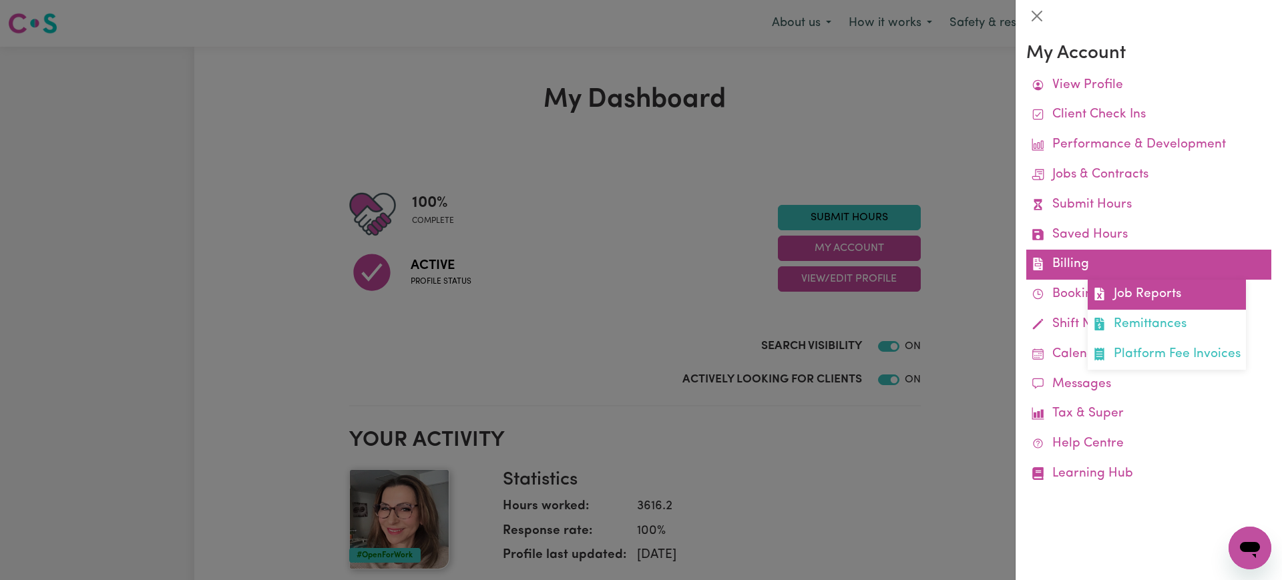 This screenshot has height=580, width=1282. What do you see at coordinates (1149, 235) in the screenshot?
I see `a: Saved Hours` at bounding box center [1149, 235].